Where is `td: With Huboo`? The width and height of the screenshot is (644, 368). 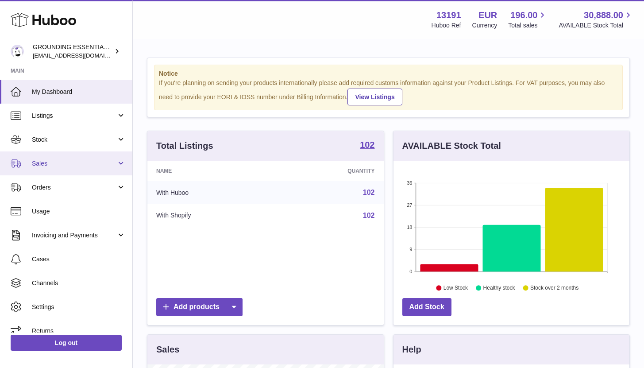 td: With Huboo is located at coordinates (211, 192).